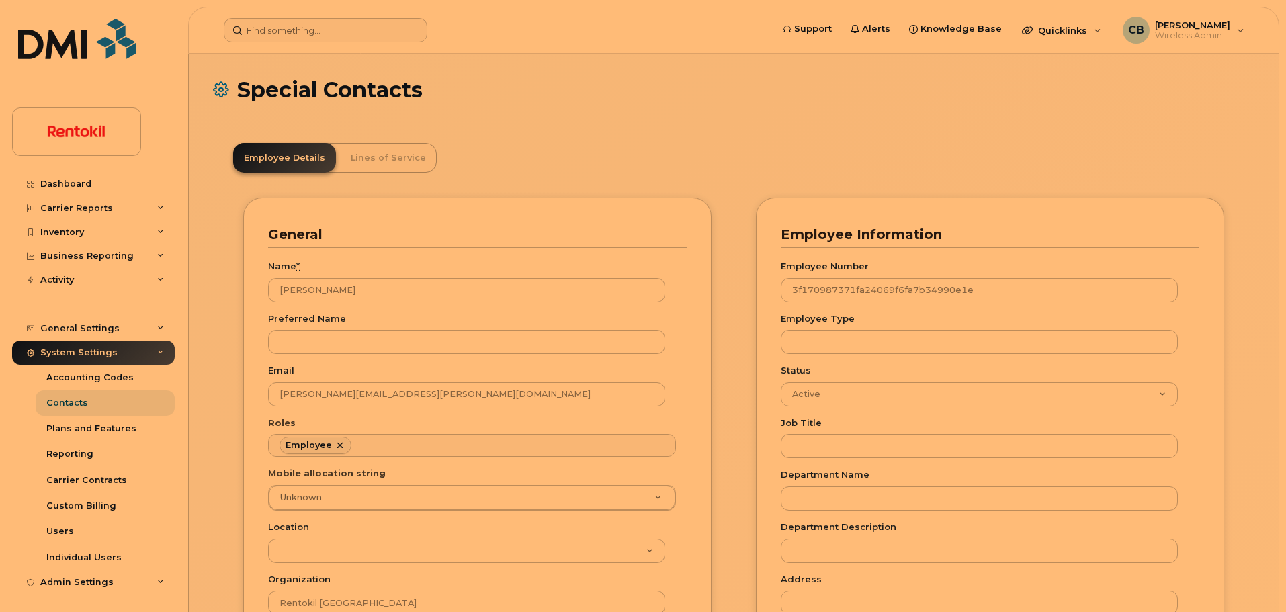 This screenshot has height=612, width=1286. Describe the element at coordinates (796, 370) in the screenshot. I see `label: Status` at that location.